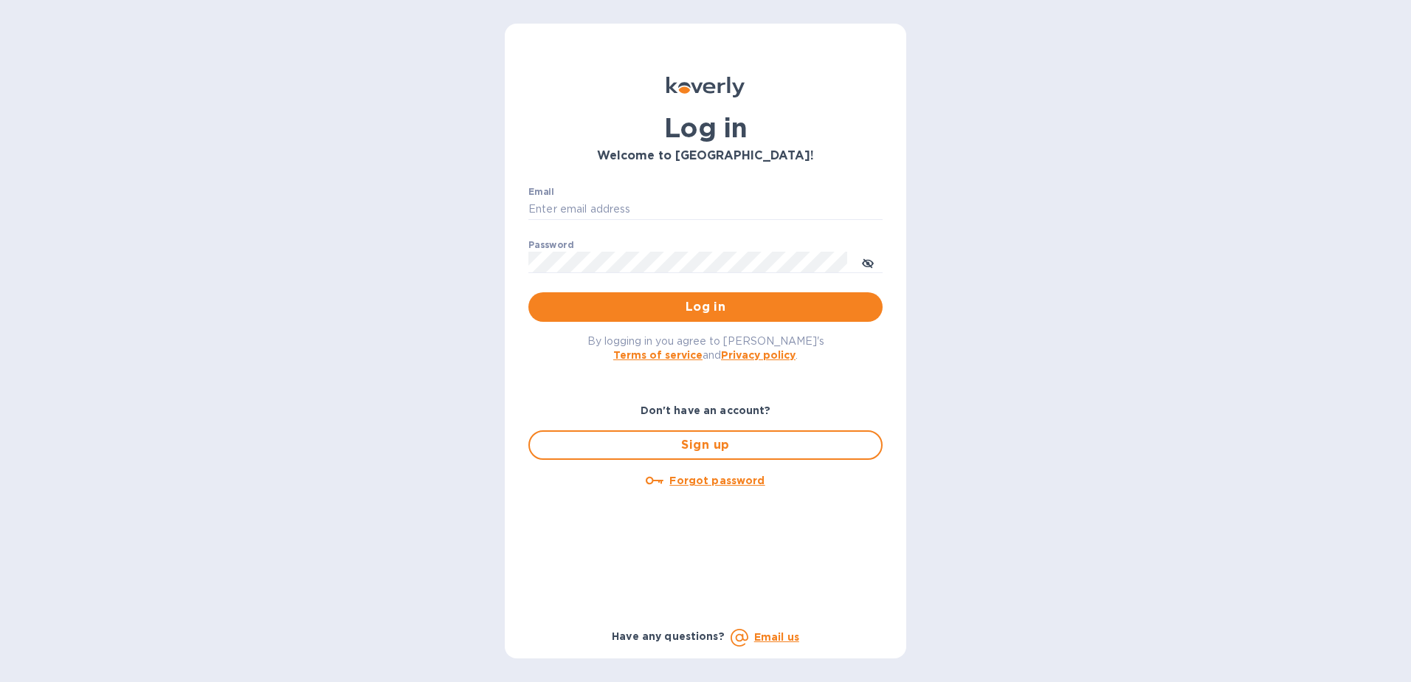  I want to click on span: Log in, so click(706, 307).